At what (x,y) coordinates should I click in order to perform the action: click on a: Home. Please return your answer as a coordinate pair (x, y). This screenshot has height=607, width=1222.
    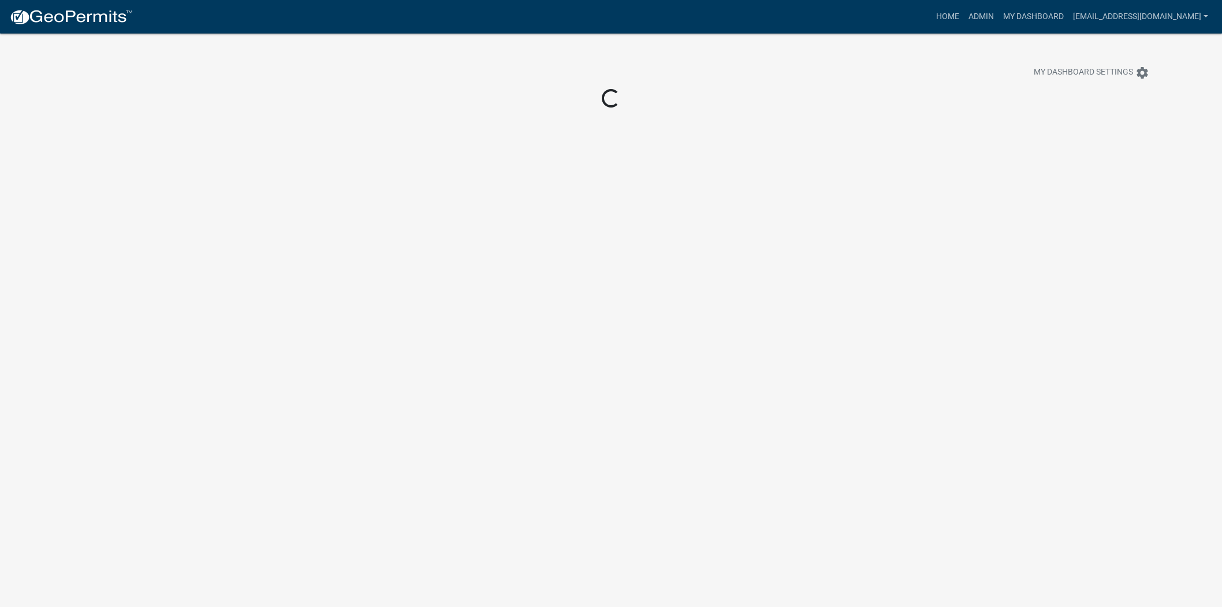
    Looking at the image, I should click on (948, 17).